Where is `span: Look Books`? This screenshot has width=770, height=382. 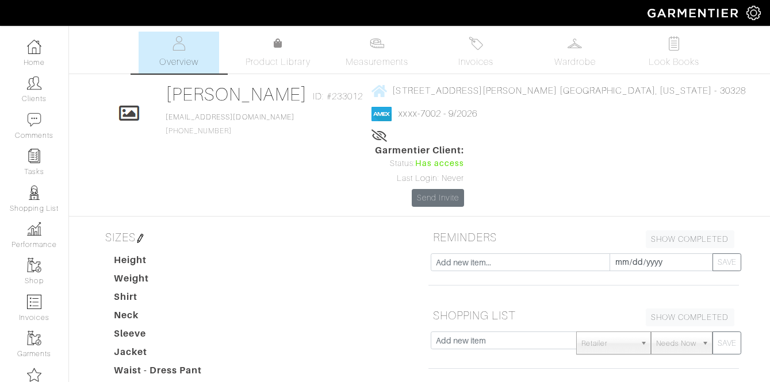
span: Look Books is located at coordinates (674, 62).